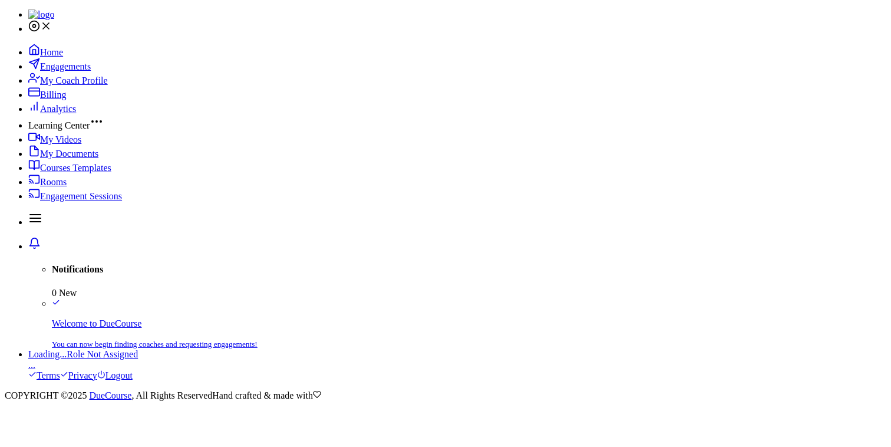 The image size is (891, 447). Describe the element at coordinates (97, 323) in the screenshot. I see `span: Welcome to DueCourse` at that location.